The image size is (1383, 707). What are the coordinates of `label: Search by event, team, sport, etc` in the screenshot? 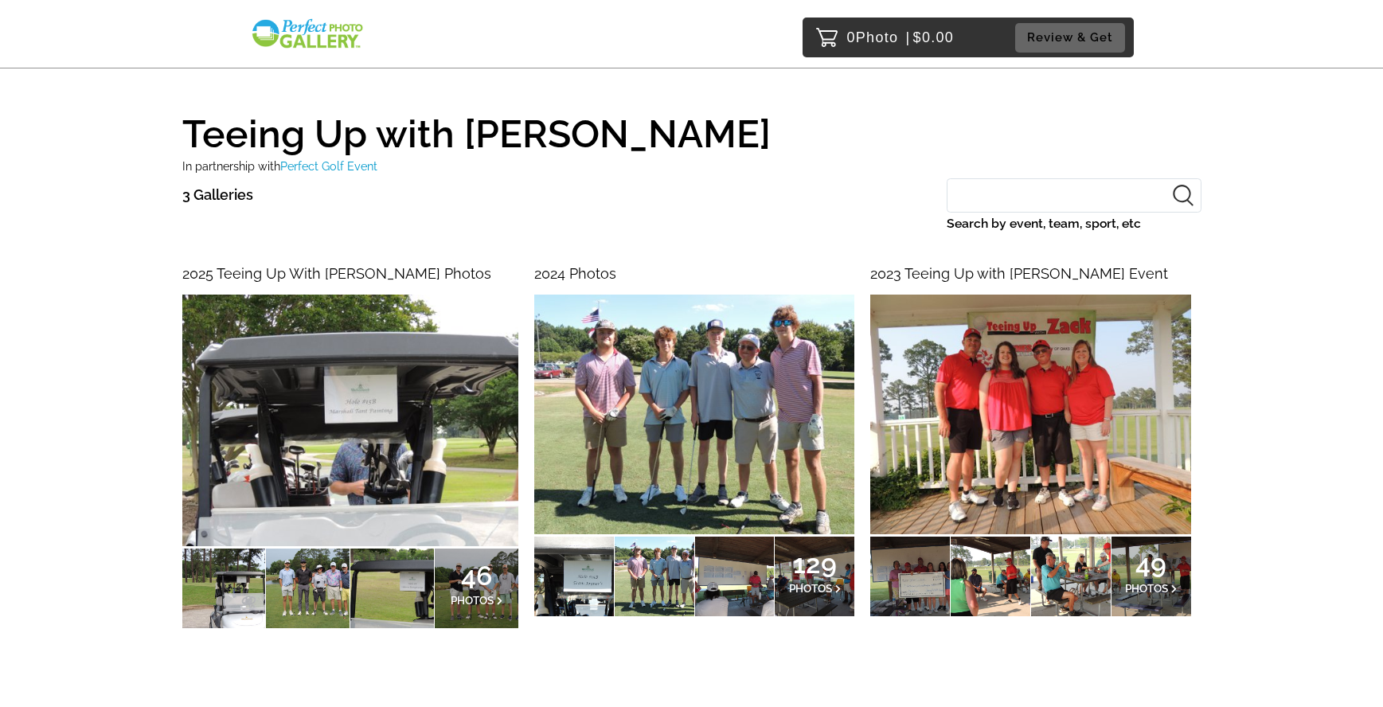 It's located at (1074, 224).